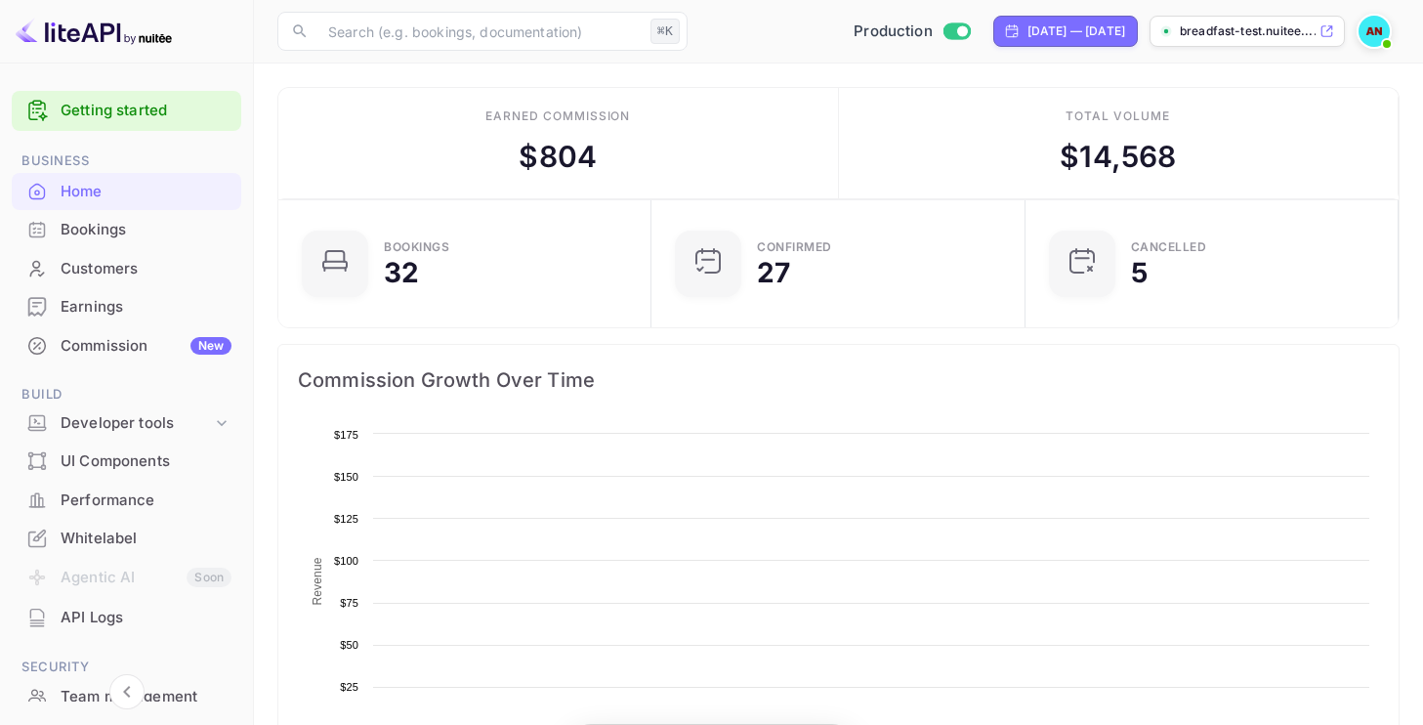  What do you see at coordinates (893, 31) in the screenshot?
I see `span: Production` at bounding box center [893, 31].